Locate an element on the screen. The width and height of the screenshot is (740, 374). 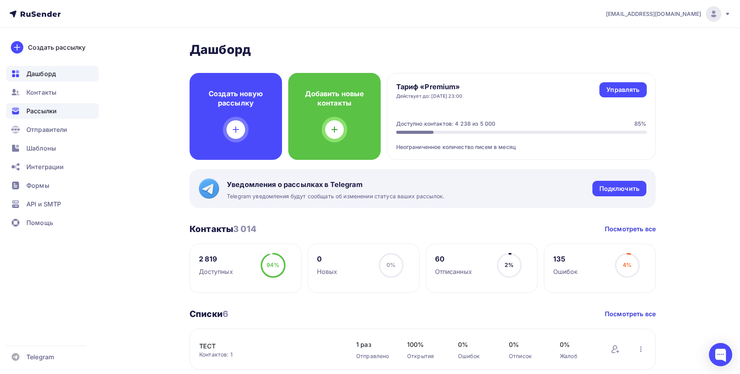
h3: Списки is located at coordinates (209, 314).